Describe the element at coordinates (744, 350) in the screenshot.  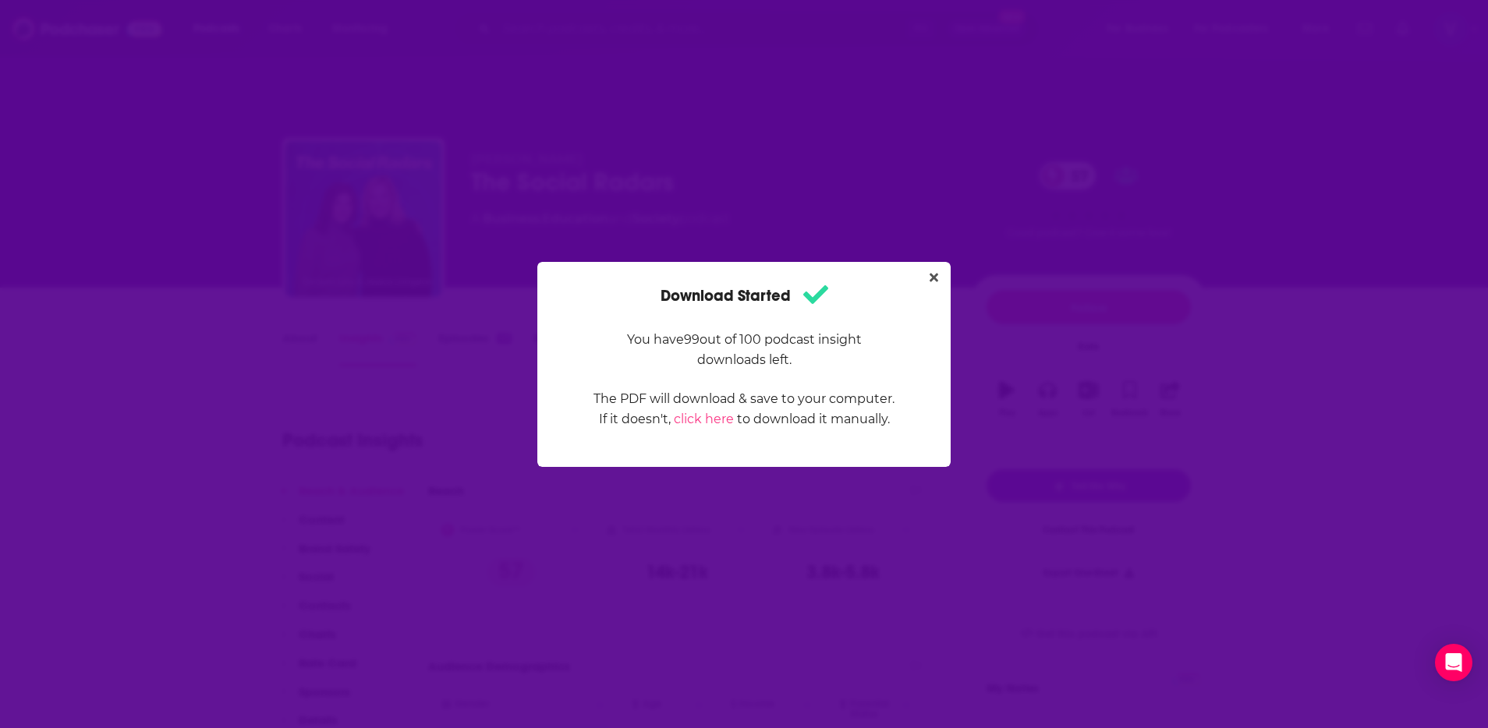
I see `p: You have 99 out of 100 podcast insight downloads left.` at that location.